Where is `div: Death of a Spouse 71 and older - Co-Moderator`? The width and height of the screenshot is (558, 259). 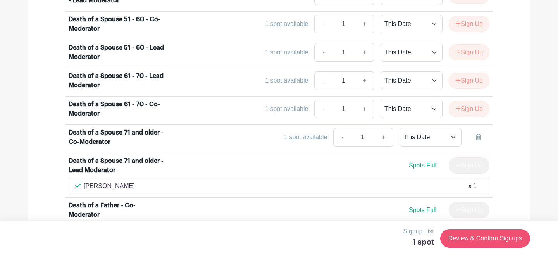 div: Death of a Spouse 71 and older - Co-Moderator is located at coordinates (117, 137).